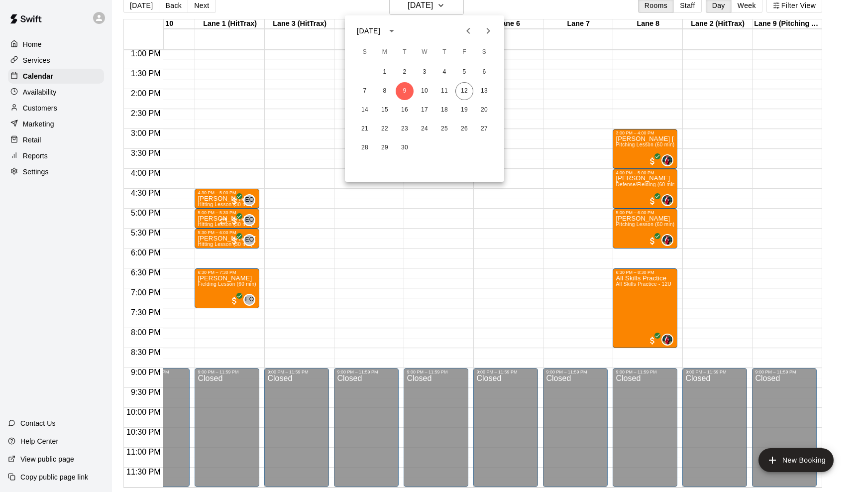 The width and height of the screenshot is (860, 492). What do you see at coordinates (405, 52) in the screenshot?
I see `span: Tuesday` at bounding box center [405, 52].